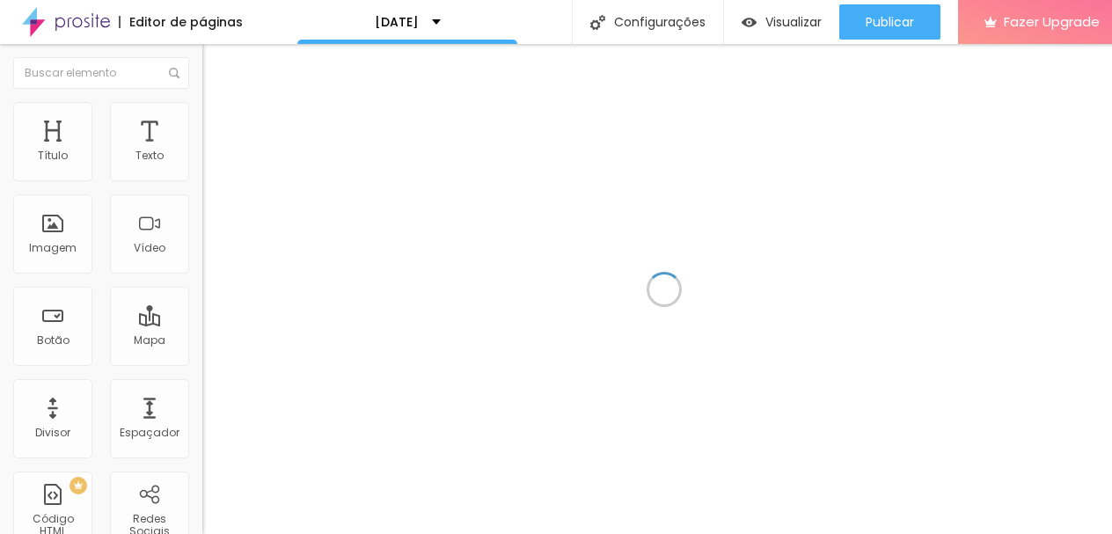  I want to click on div: Editor de páginas, so click(180, 22).